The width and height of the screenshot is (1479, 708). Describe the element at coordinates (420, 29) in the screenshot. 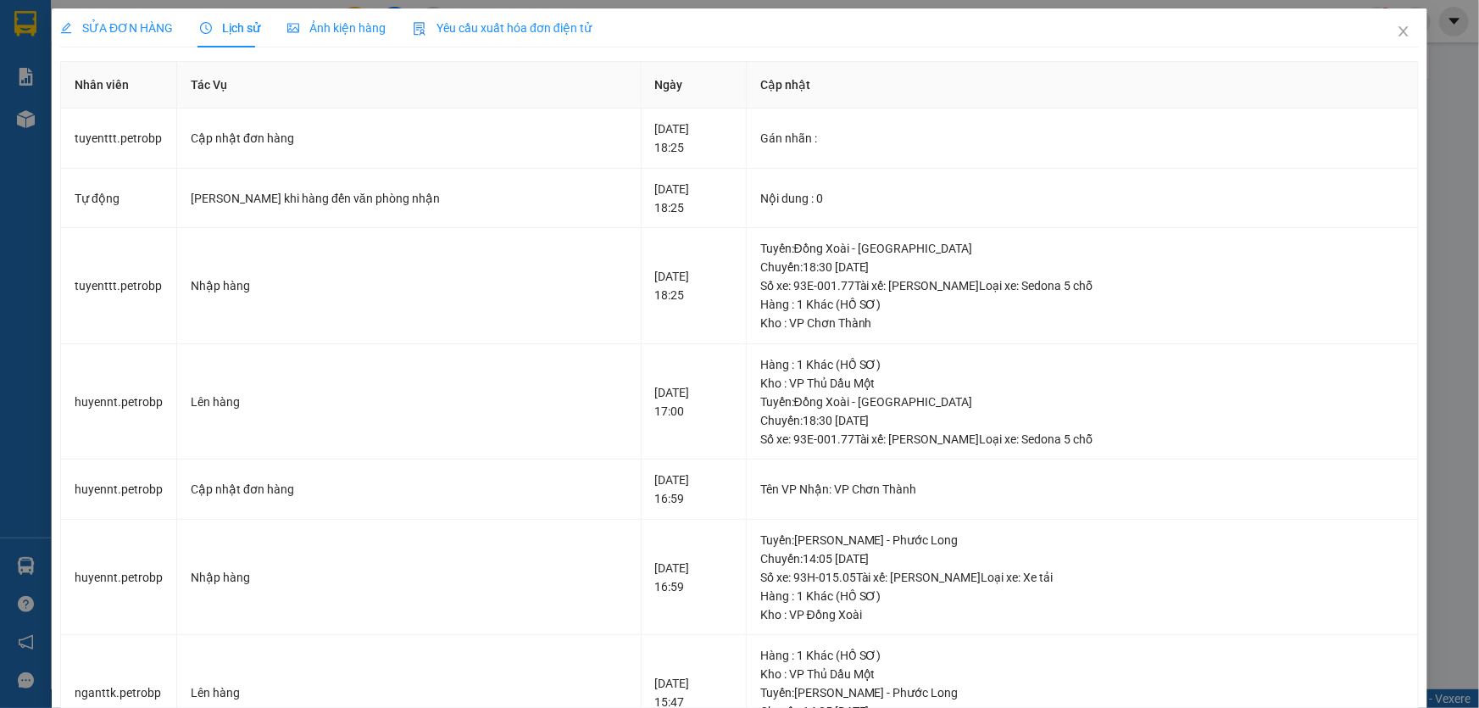

I see `img: icon` at that location.